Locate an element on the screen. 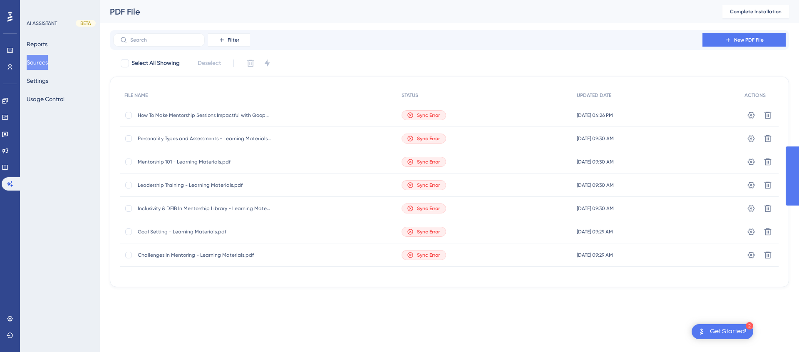  button: Reports is located at coordinates (37, 44).